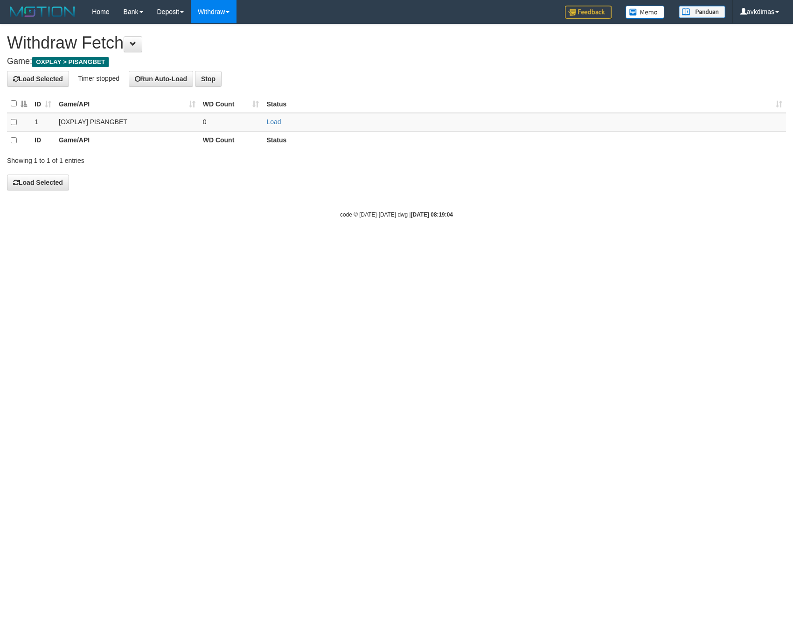 Image resolution: width=793 pixels, height=617 pixels. What do you see at coordinates (524, 140) in the screenshot?
I see `th: Status` at bounding box center [524, 140].